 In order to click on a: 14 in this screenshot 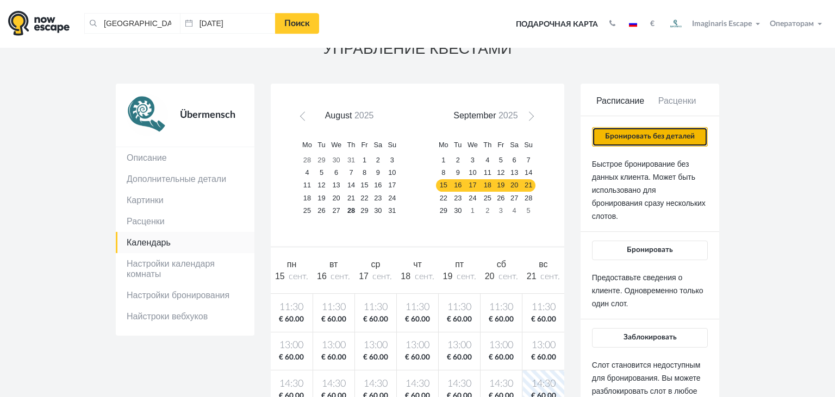, I will do `click(351, 185)`.